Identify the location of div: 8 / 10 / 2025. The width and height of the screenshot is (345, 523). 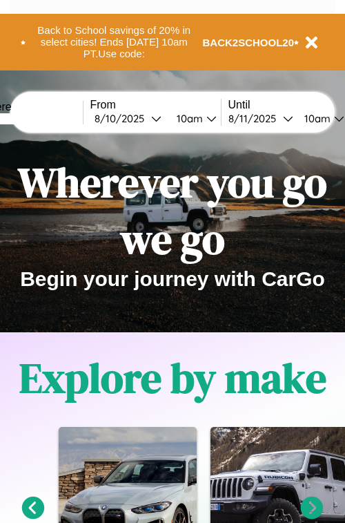
(123, 118).